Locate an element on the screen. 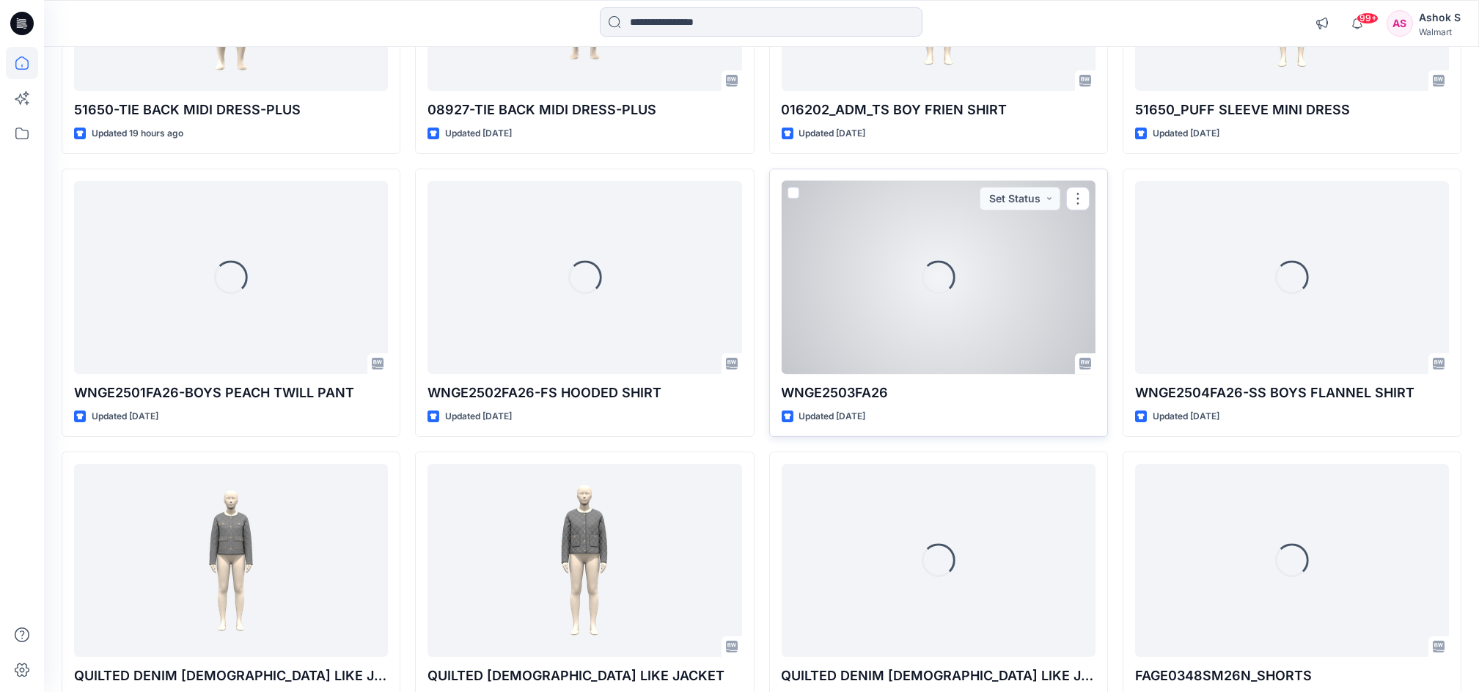 The width and height of the screenshot is (1479, 692). div: AS is located at coordinates (1400, 23).